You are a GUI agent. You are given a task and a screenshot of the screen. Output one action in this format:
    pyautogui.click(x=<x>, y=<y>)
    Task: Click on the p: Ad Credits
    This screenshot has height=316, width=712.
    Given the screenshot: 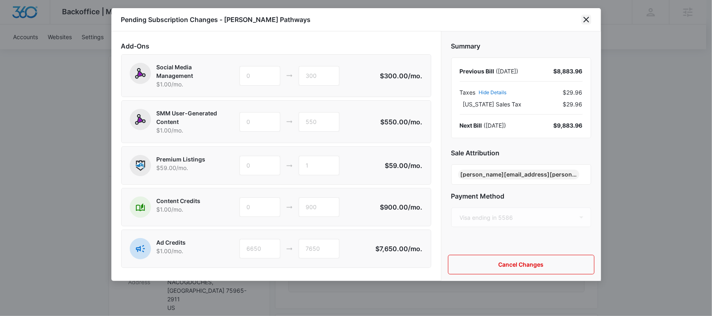 What is the action you would take?
    pyautogui.click(x=171, y=243)
    